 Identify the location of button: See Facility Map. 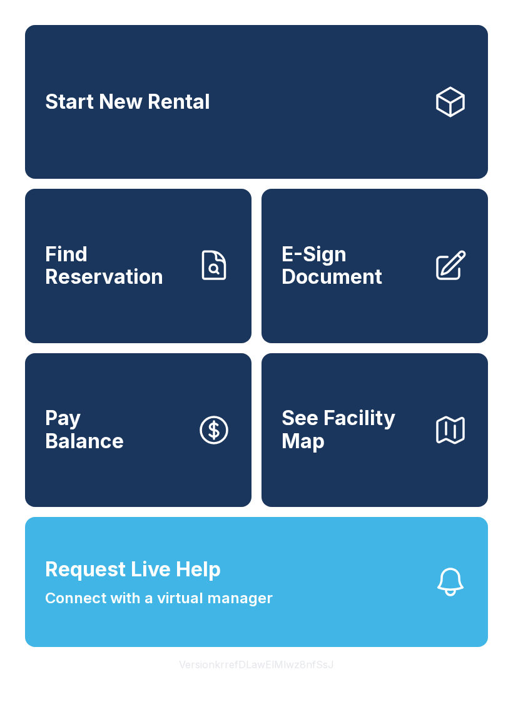
(375, 430).